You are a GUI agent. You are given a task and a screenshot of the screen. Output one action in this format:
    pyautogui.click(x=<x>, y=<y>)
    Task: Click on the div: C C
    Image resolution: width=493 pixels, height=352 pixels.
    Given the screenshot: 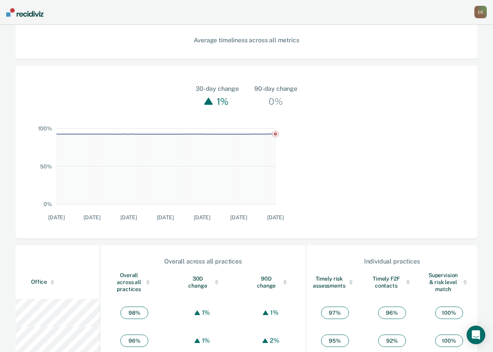 What is the action you would take?
    pyautogui.click(x=480, y=12)
    